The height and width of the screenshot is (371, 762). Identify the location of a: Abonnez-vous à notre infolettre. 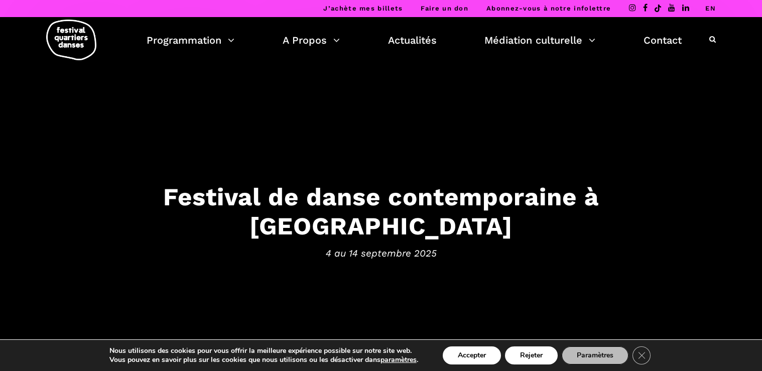
(549, 8).